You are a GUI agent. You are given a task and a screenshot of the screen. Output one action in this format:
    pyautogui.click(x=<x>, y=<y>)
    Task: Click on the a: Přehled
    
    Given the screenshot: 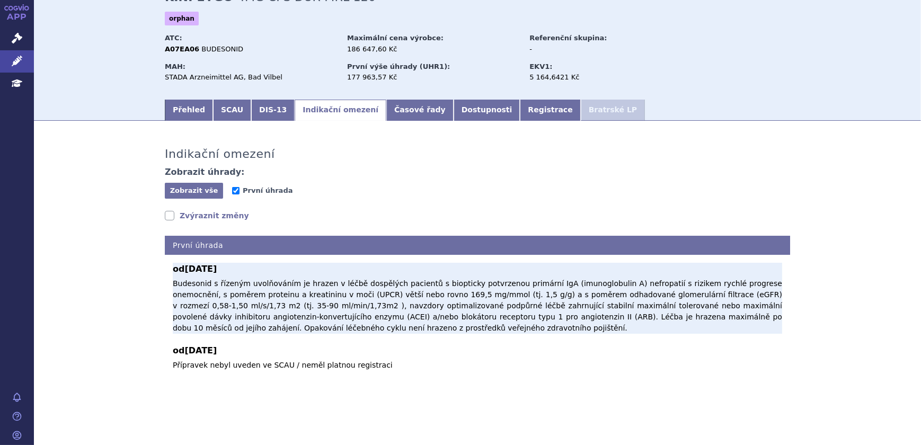 What is the action you would take?
    pyautogui.click(x=189, y=110)
    